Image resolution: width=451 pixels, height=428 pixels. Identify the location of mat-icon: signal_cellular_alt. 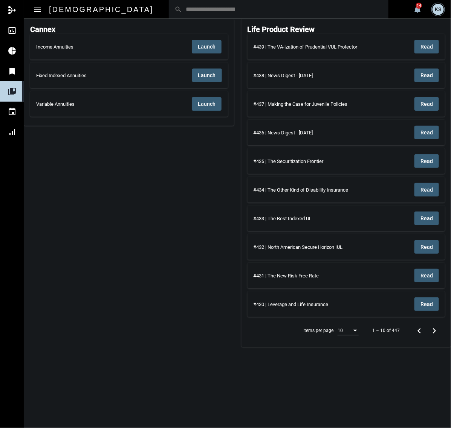
(12, 132).